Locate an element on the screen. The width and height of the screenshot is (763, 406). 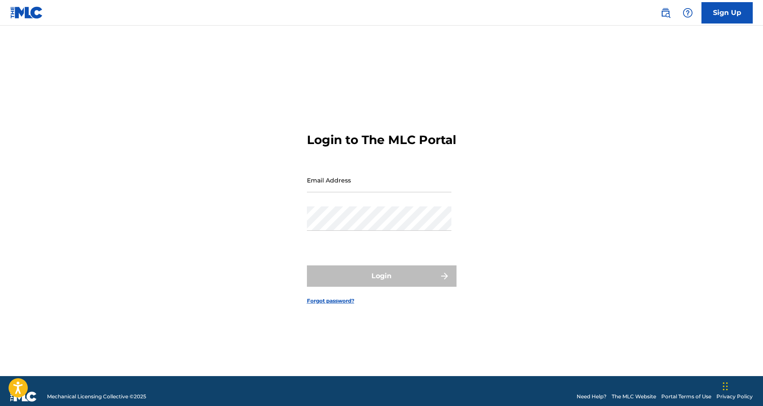
a: Forgot password? is located at coordinates (330, 301).